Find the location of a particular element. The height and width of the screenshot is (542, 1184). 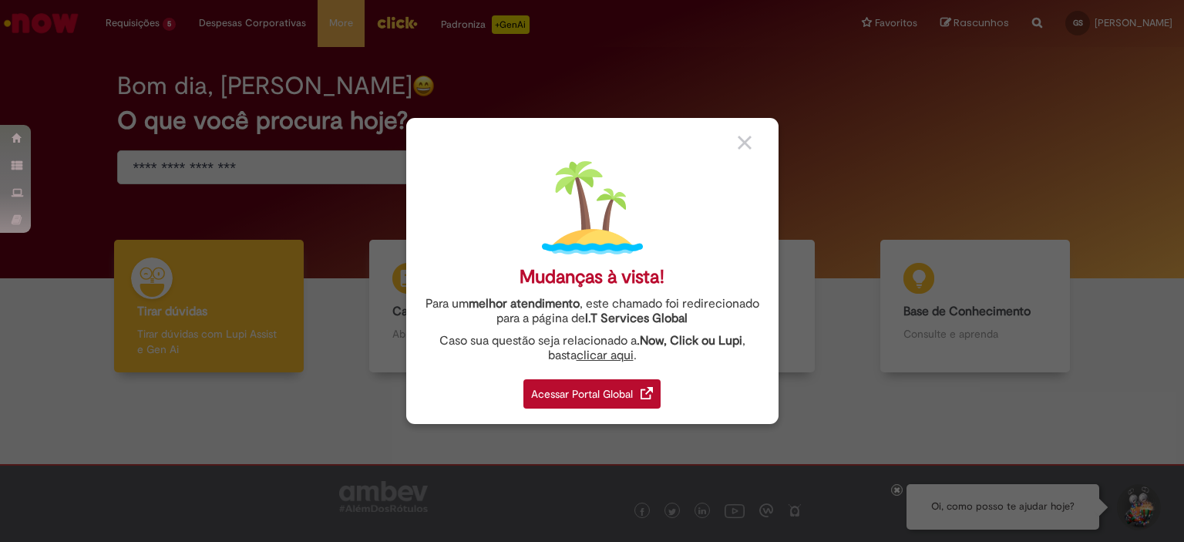

img: close_button_grey.png is located at coordinates (744, 143).